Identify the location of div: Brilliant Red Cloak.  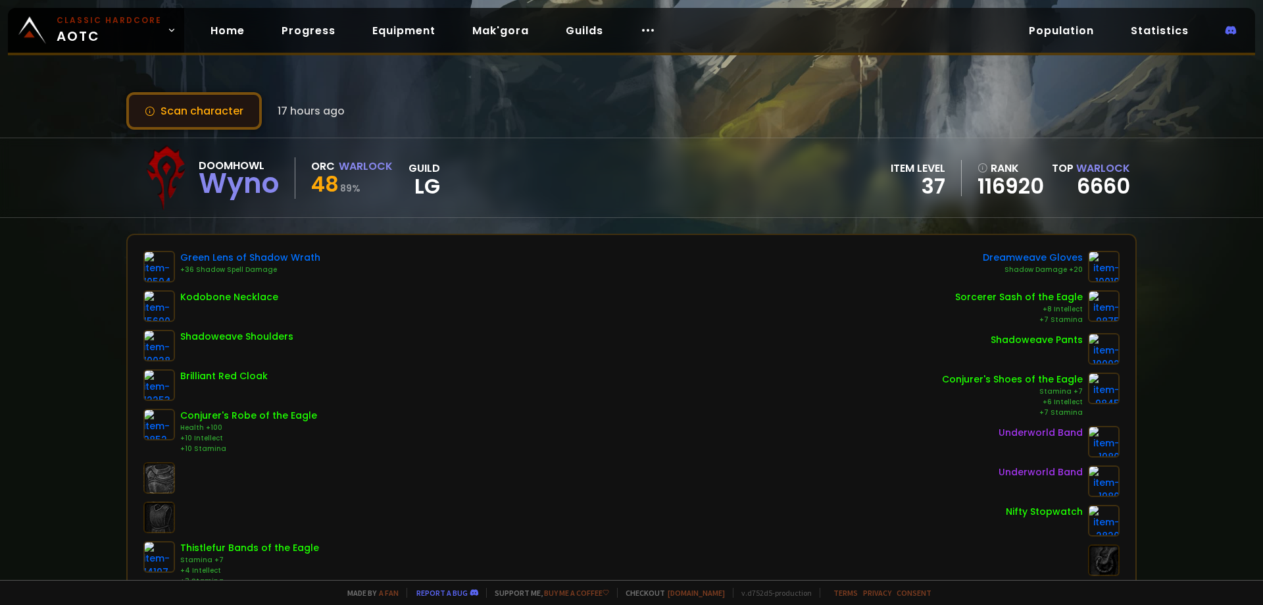
(224, 376).